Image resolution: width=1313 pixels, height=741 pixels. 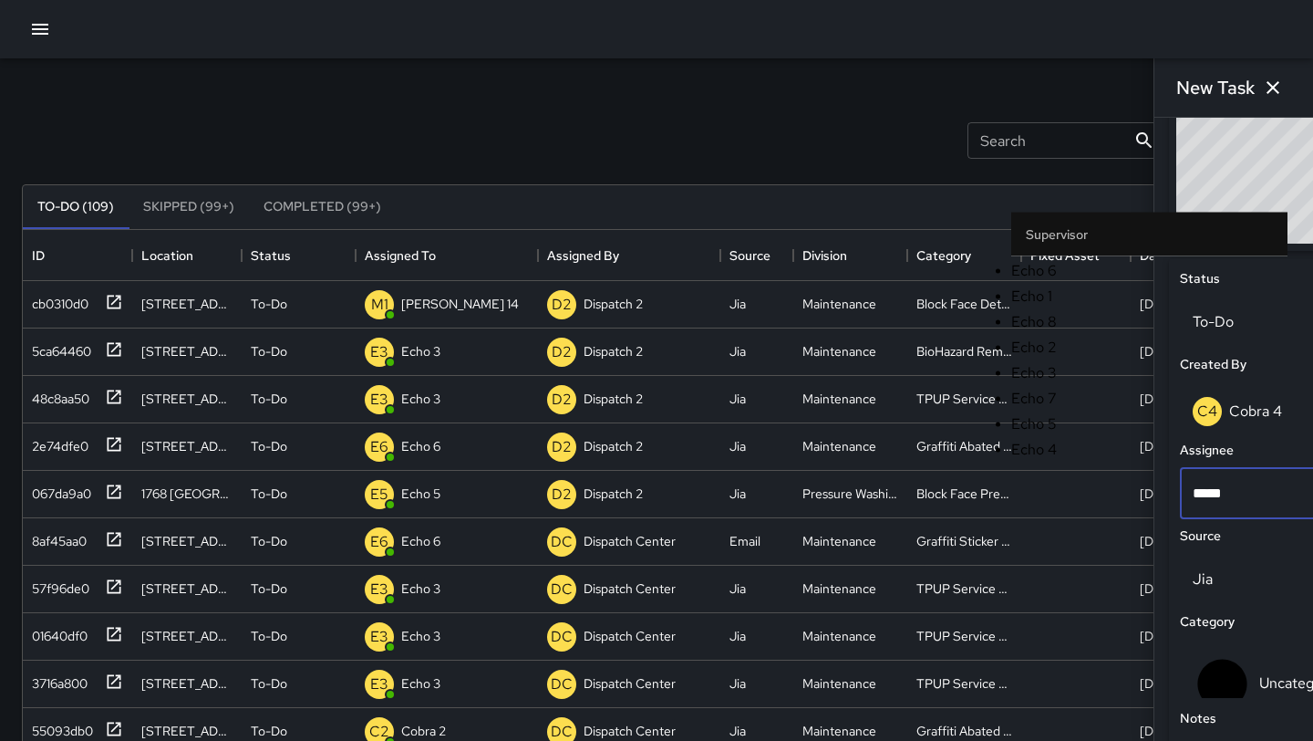 What do you see at coordinates (964, 541) in the screenshot?
I see `div: Graffiti Sticker Abated Small` at bounding box center [964, 541].